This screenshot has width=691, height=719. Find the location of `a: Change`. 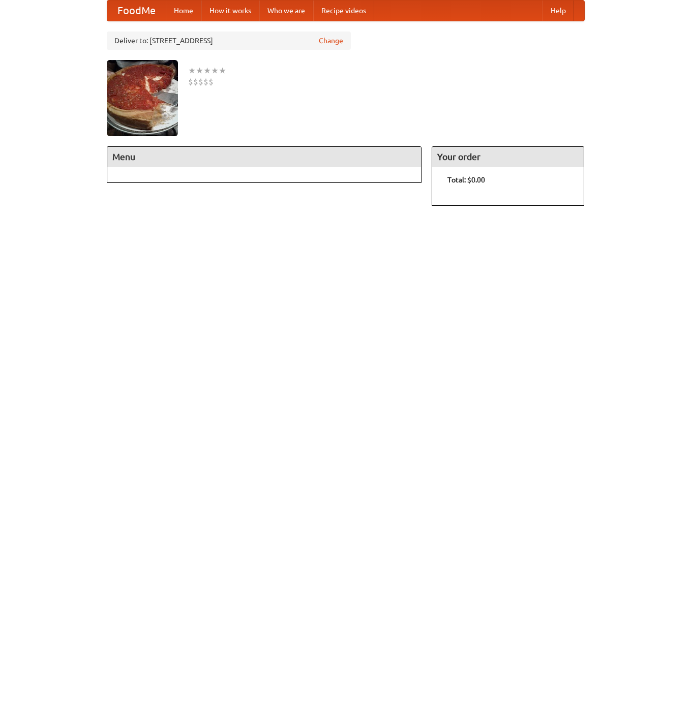

a: Change is located at coordinates (331, 41).